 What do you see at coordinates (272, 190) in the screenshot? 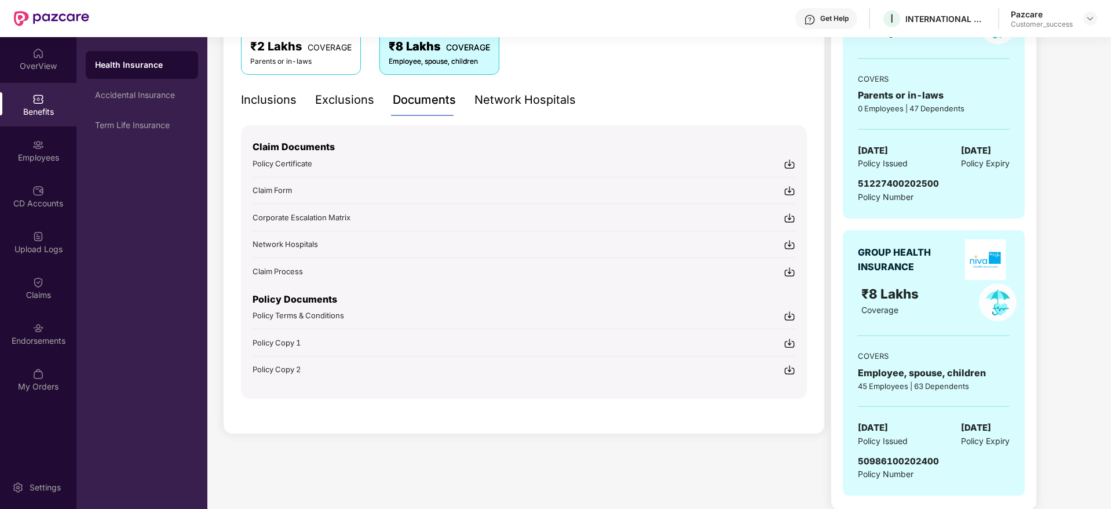
I see `span: Claim Form` at bounding box center [272, 190].